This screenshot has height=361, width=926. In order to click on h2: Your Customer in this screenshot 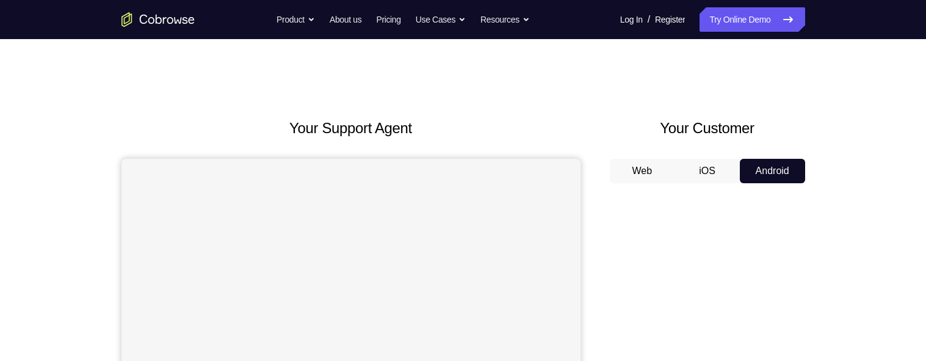, I will do `click(708, 128)`.